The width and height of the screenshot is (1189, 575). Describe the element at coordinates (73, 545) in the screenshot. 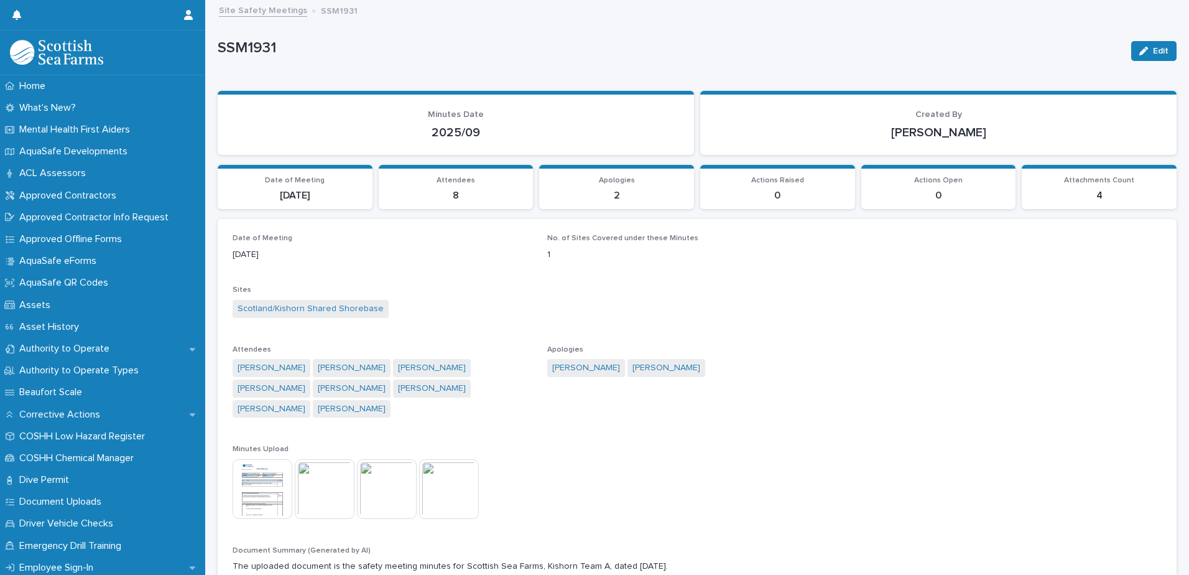

I see `p: Emergency Drill Training` at that location.